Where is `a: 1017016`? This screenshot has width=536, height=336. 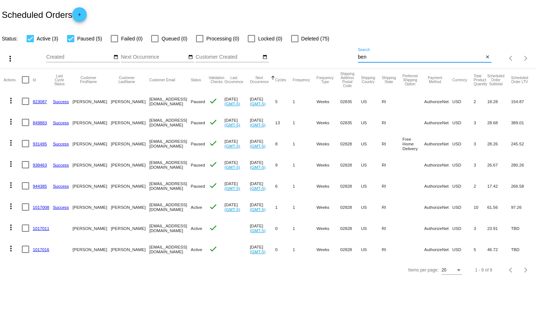
a: 1017016 is located at coordinates (41, 249).